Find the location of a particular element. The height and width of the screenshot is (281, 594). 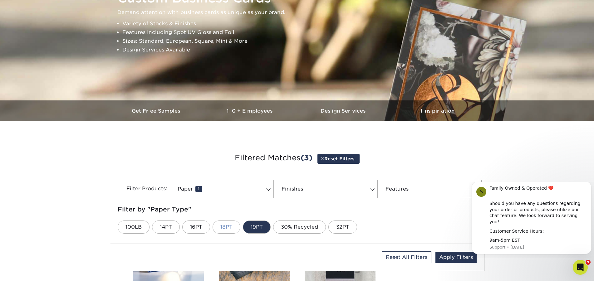

a: Features is located at coordinates (432, 189).